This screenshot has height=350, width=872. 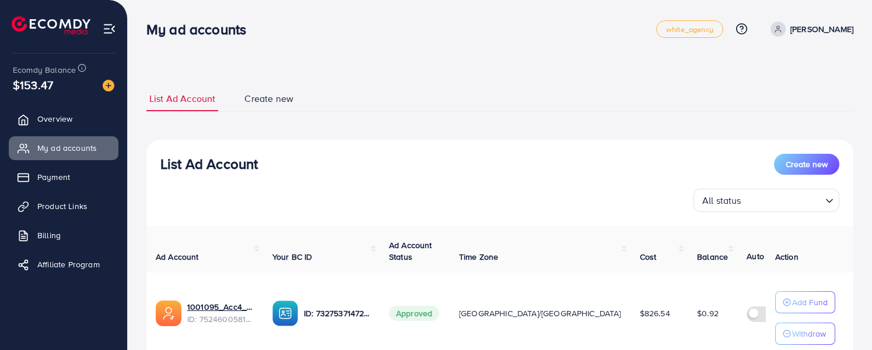 What do you see at coordinates (411, 251) in the screenshot?
I see `span: Ad Account Status` at bounding box center [411, 251].